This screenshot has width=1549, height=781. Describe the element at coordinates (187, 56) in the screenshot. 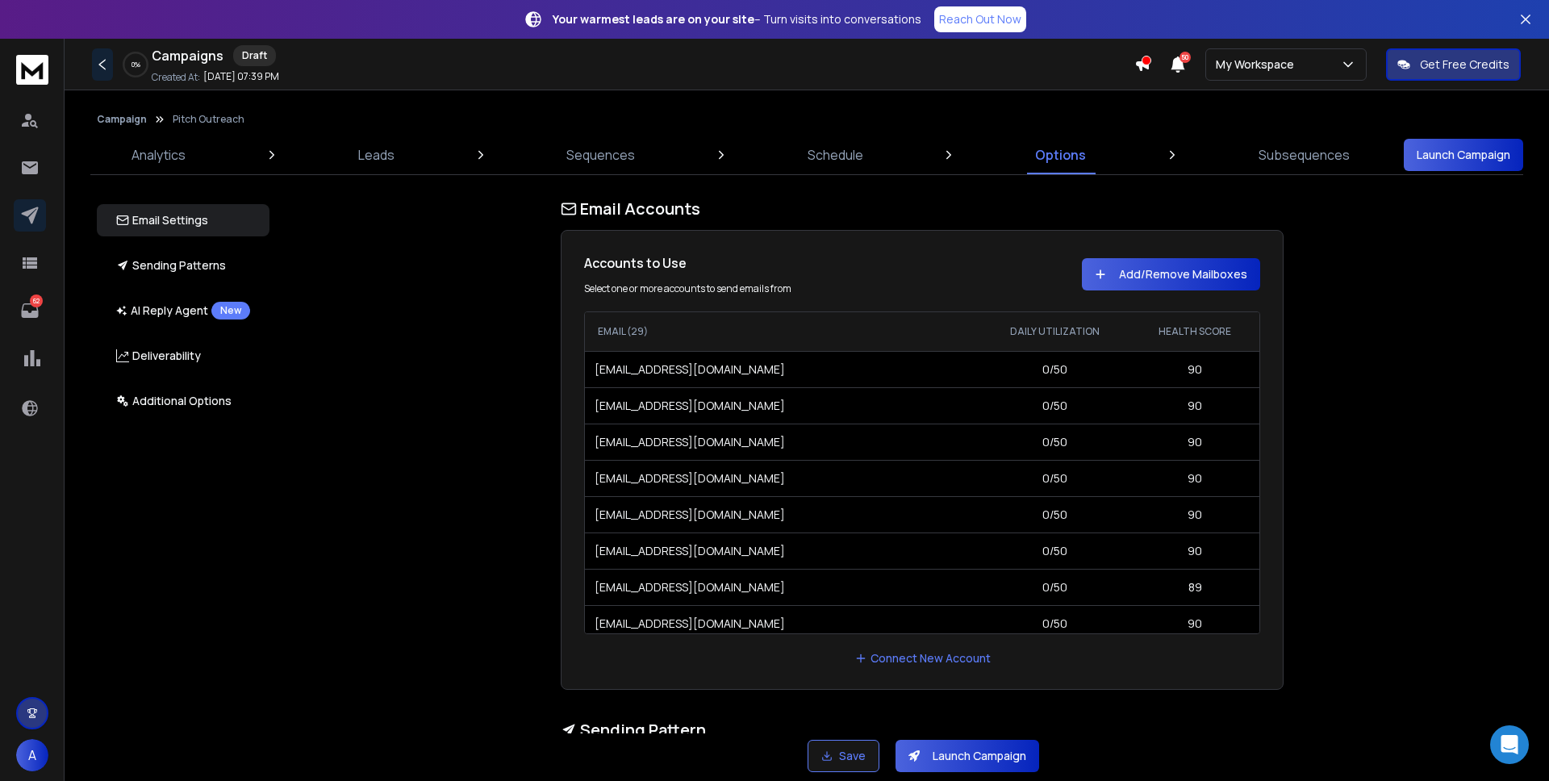

I see `h1: Campaigns` at that location.